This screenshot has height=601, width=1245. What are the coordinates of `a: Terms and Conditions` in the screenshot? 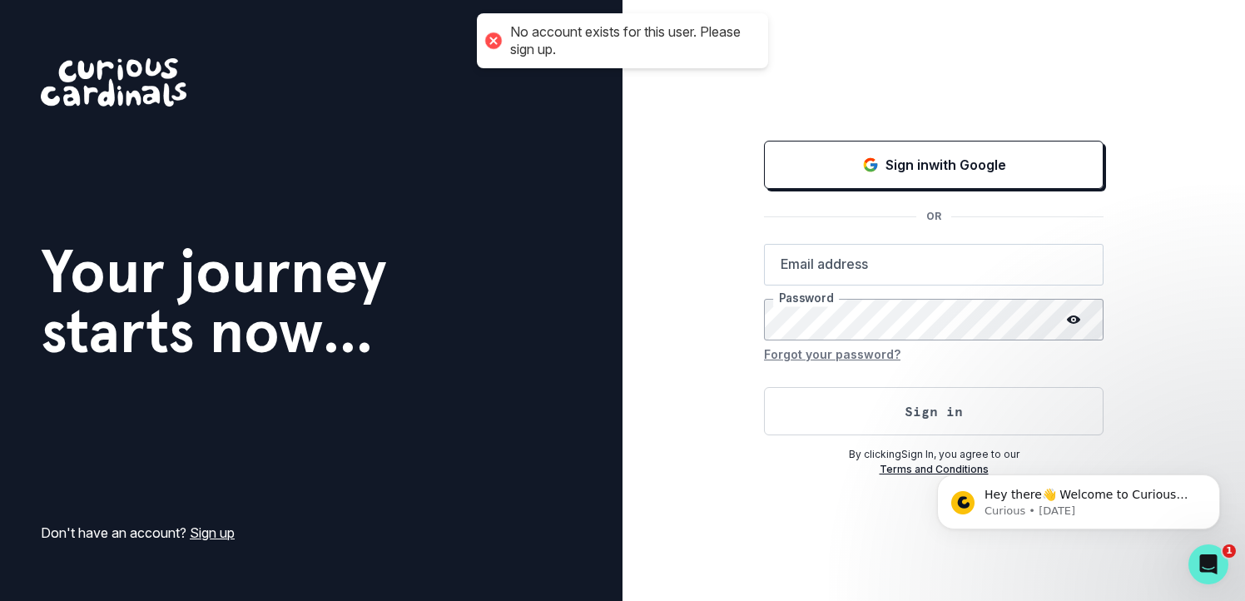 It's located at (934, 469).